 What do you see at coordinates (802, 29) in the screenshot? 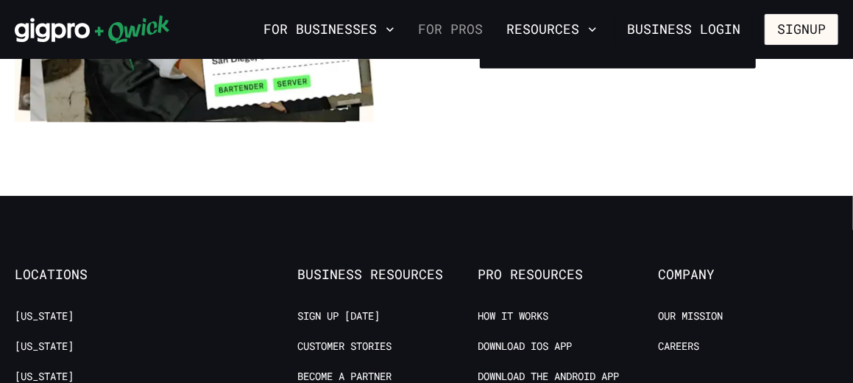
I see `button: Signup` at bounding box center [802, 29].